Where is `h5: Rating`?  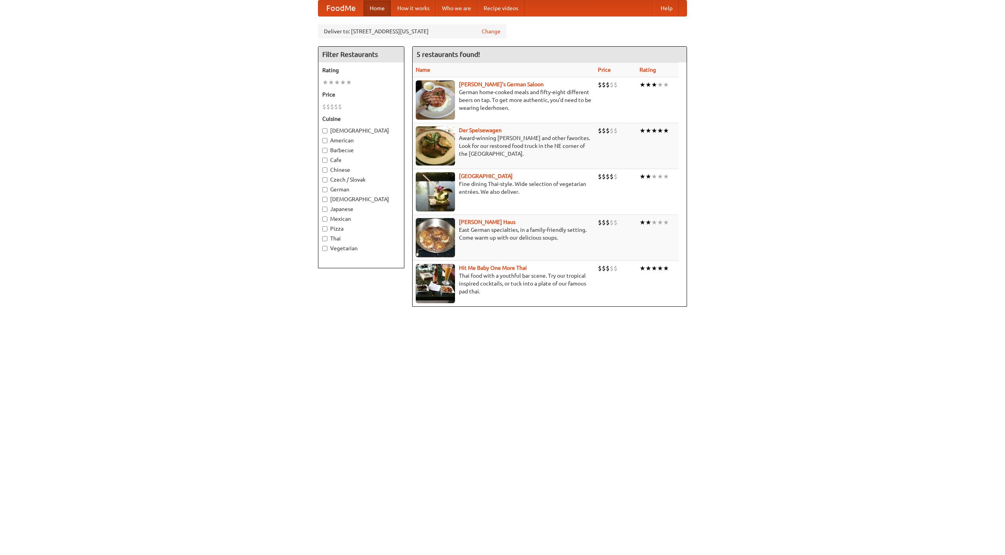 h5: Rating is located at coordinates (361, 70).